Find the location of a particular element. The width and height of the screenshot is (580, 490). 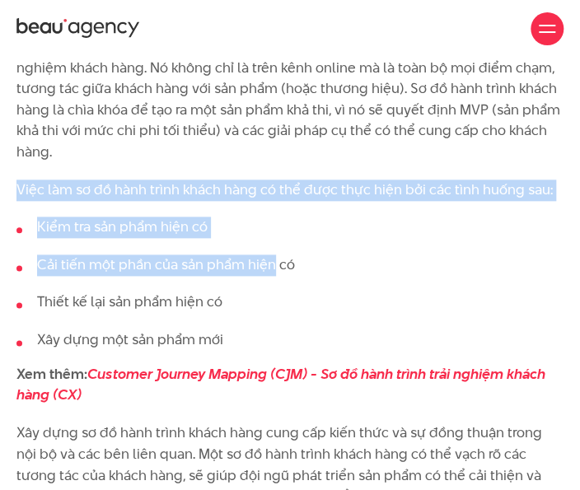

li: Cải tiến một phần của sản phẩm hiện có is located at coordinates (290, 265).